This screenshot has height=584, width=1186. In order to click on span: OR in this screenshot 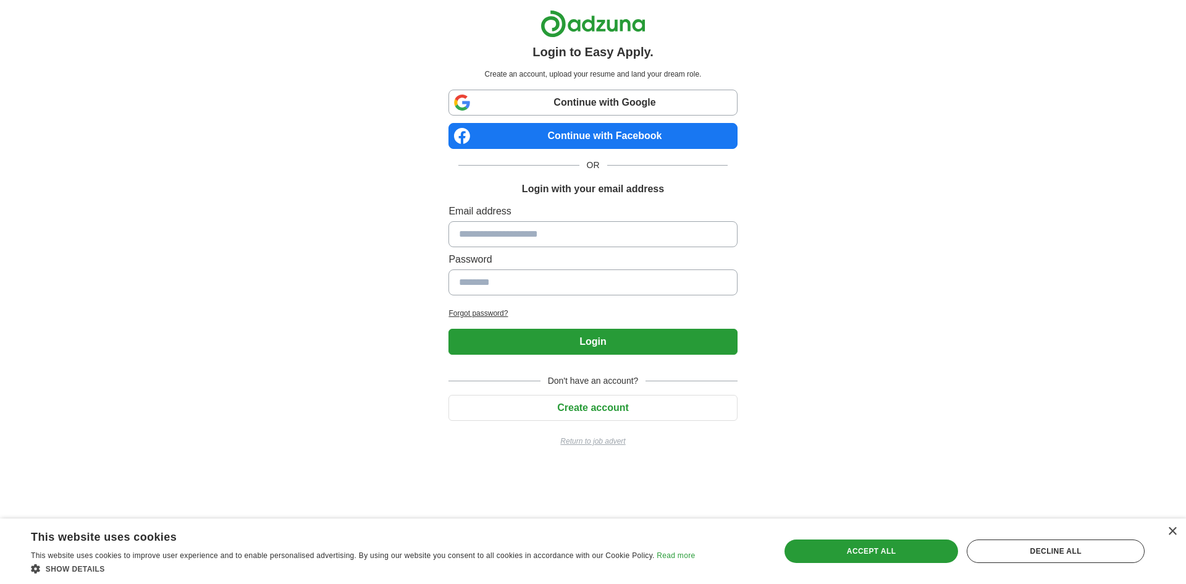, I will do `click(593, 165)`.